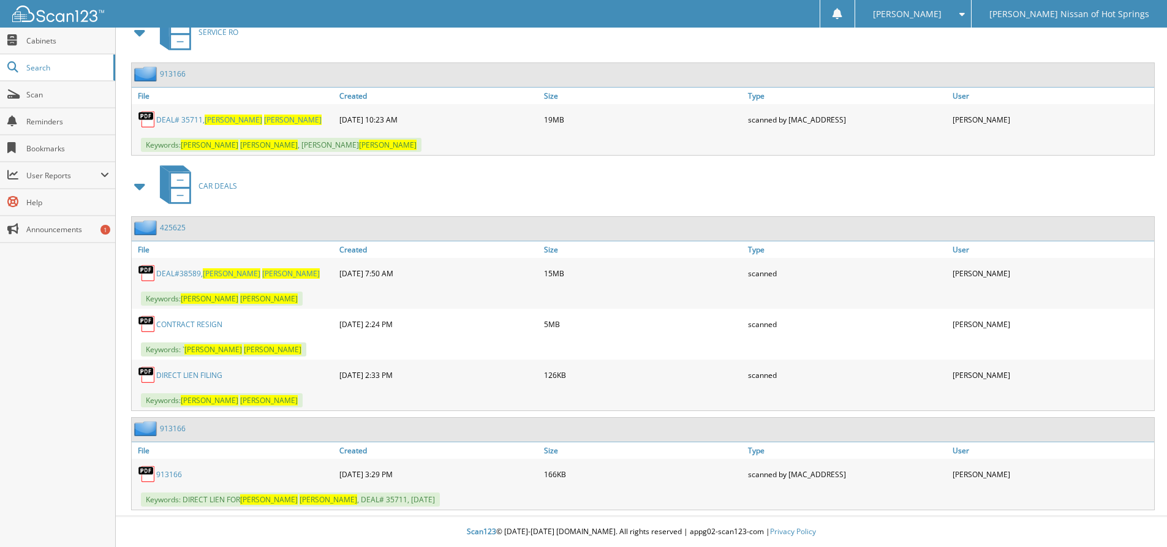 The height and width of the screenshot is (547, 1167). Describe the element at coordinates (189, 324) in the screenshot. I see `a: CONTRACT RESIGN` at that location.